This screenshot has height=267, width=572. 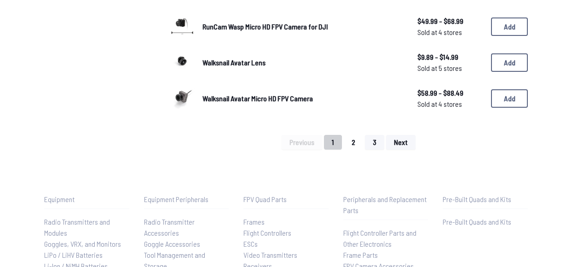 I want to click on span: $58.99 - $88.49, so click(x=451, y=93).